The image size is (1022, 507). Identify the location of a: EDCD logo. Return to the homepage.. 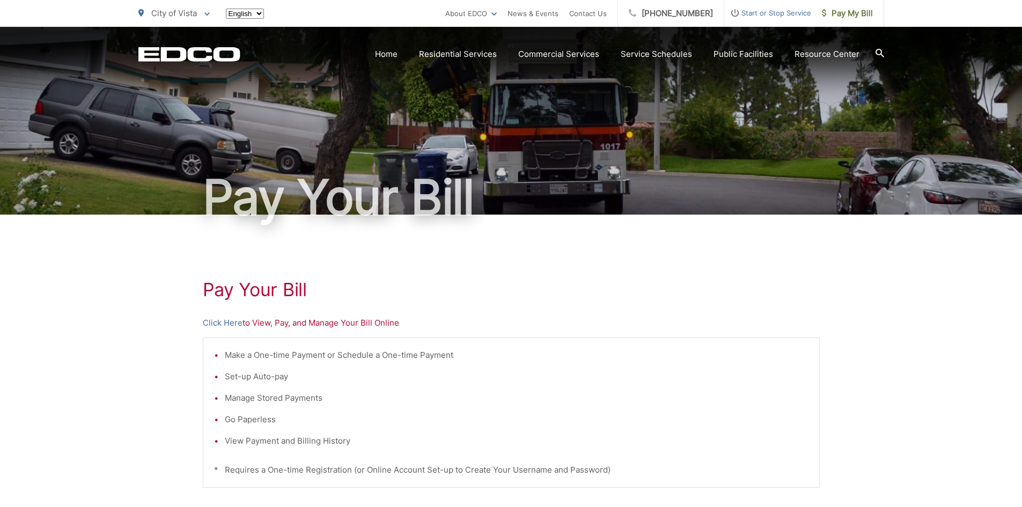
(189, 54).